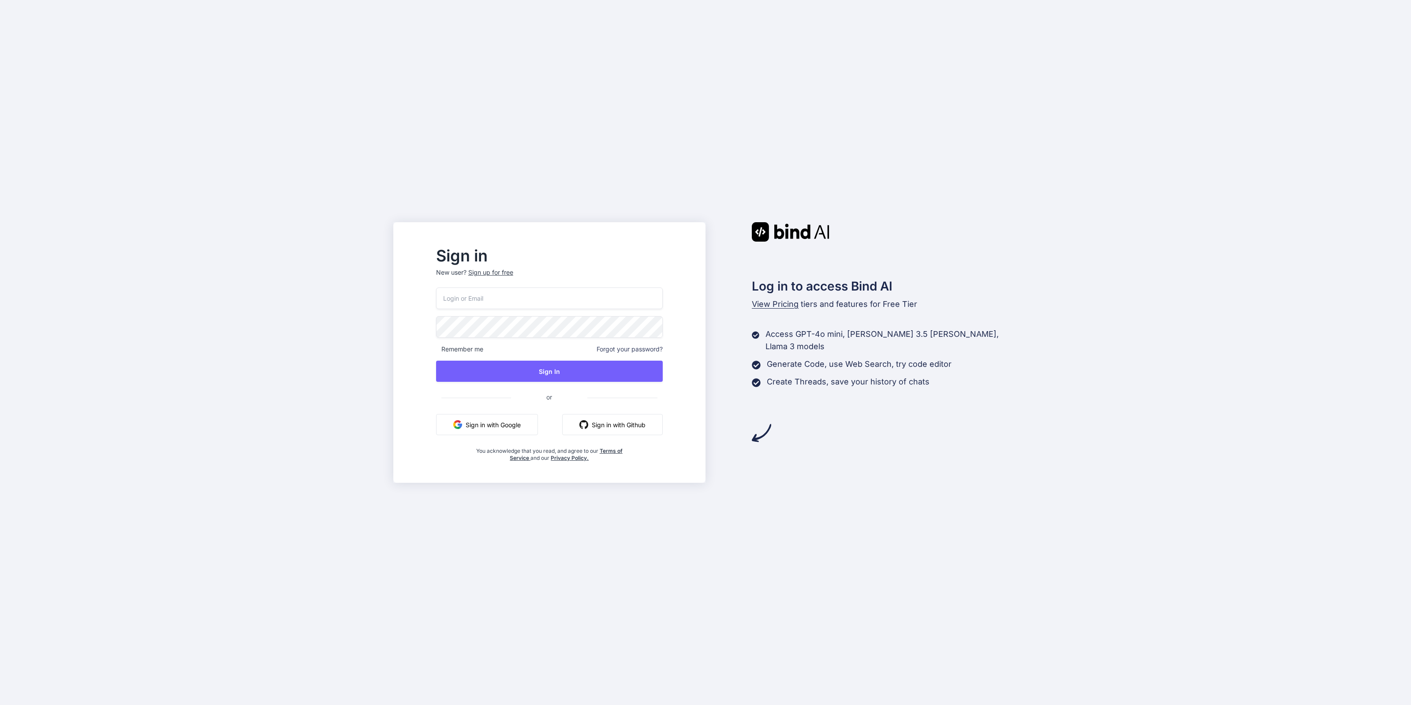  Describe the element at coordinates (848, 382) in the screenshot. I see `p: Create Threads, save your history of chats` at that location.